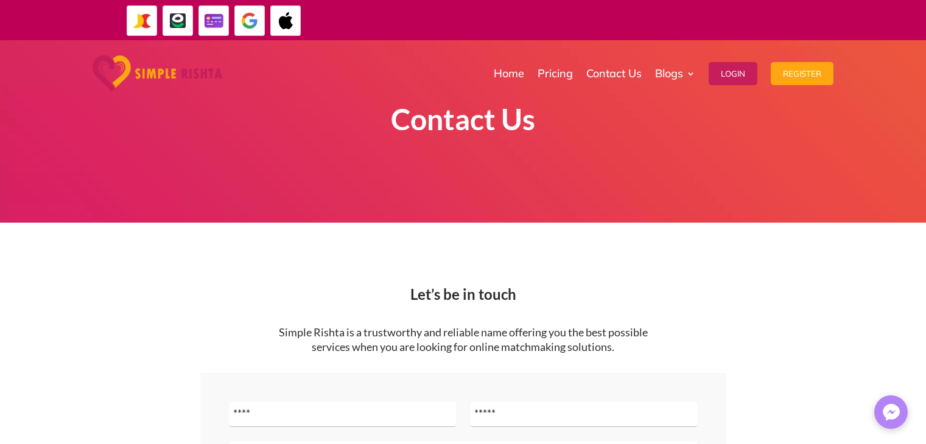 Image resolution: width=926 pixels, height=444 pixels. Describe the element at coordinates (463, 298) in the screenshot. I see `h2: Let’s be in touch` at that location.